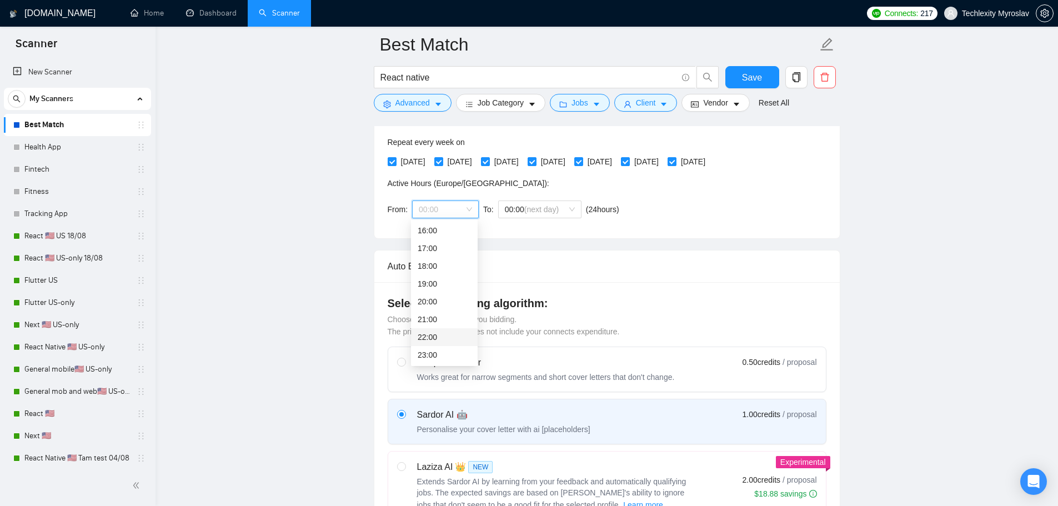 This screenshot has height=506, width=1058. I want to click on span: Connects:, so click(902, 13).